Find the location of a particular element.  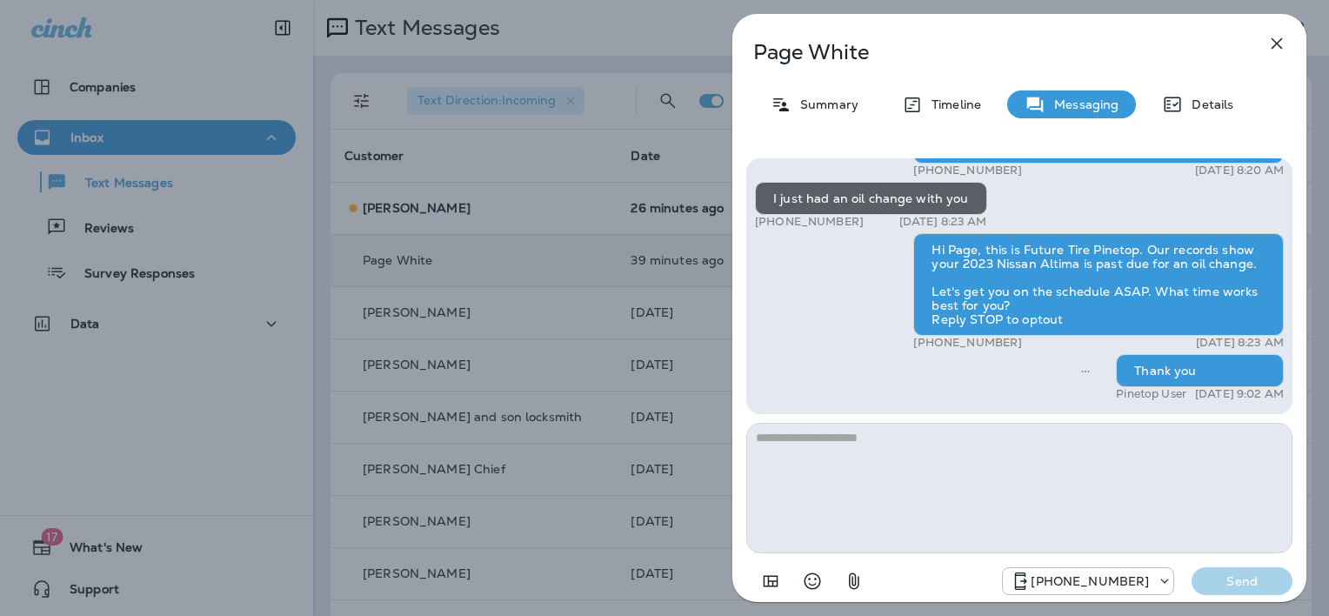

p: Summary is located at coordinates (825, 104).